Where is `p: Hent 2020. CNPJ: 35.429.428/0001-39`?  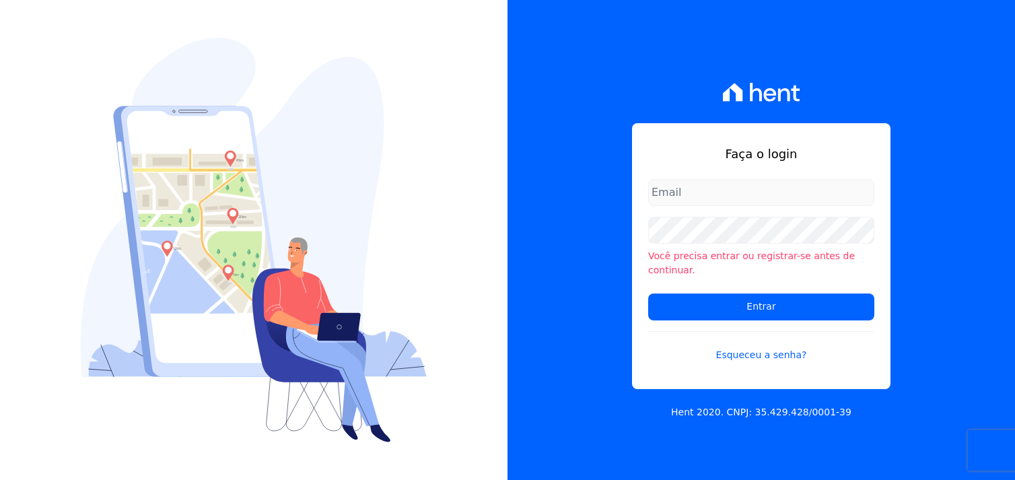 p: Hent 2020. CNPJ: 35.429.428/0001-39 is located at coordinates (761, 412).